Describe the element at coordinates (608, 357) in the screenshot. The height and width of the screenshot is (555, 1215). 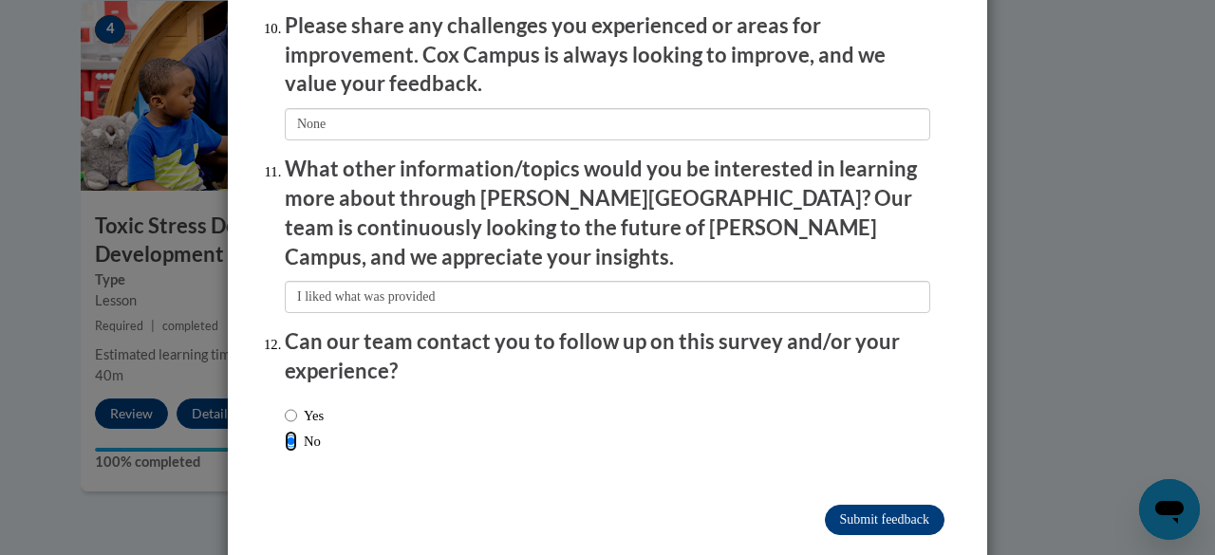
I see `p: Can our team contact you to follow up on this survey and/or your experience?` at that location.